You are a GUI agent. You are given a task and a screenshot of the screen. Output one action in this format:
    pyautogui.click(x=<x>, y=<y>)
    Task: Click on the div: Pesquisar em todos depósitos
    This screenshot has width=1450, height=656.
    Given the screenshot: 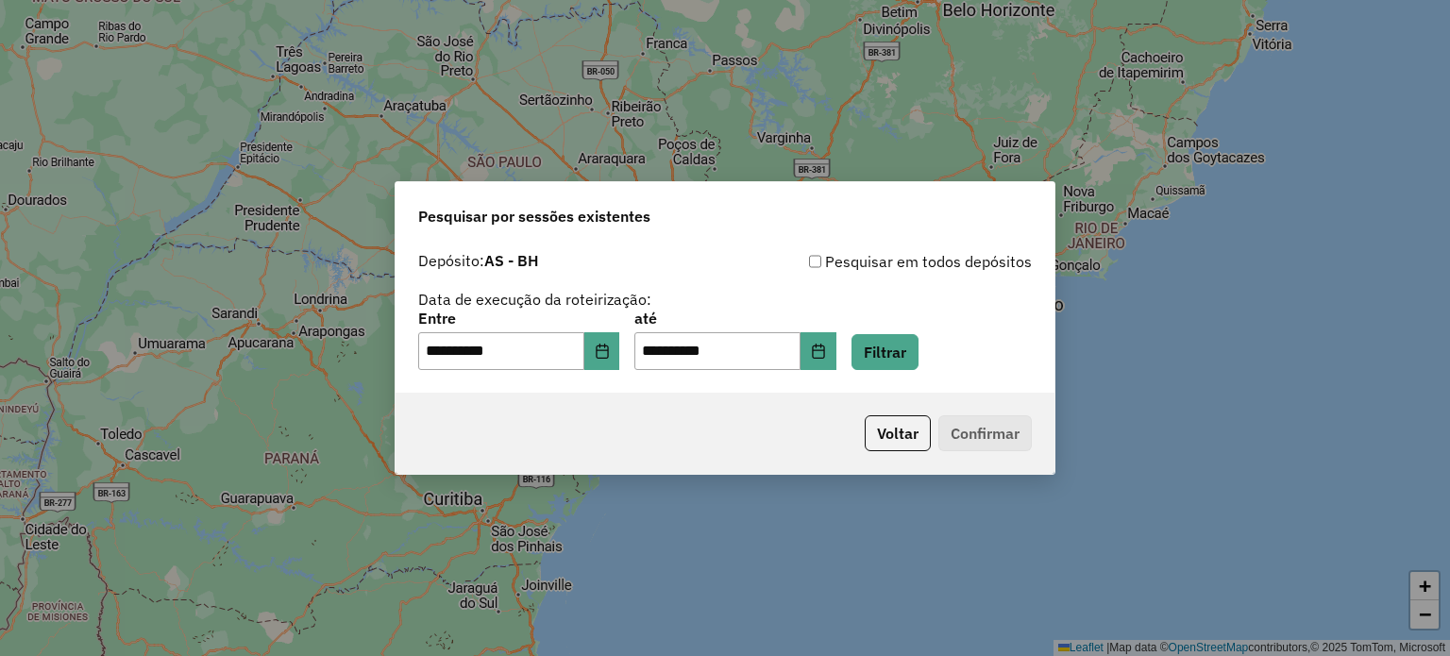 What is the action you would take?
    pyautogui.click(x=878, y=261)
    